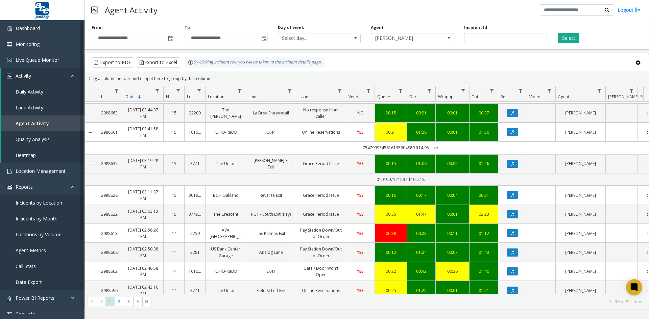 Image resolution: width=649 pixels, height=319 pixels. Describe the element at coordinates (483, 291) in the screenshot. I see `a: 01:51` at that location.